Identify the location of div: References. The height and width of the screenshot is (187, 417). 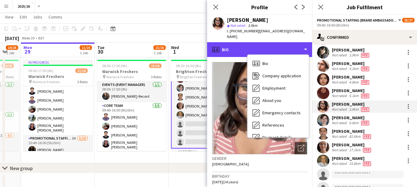
(278, 125).